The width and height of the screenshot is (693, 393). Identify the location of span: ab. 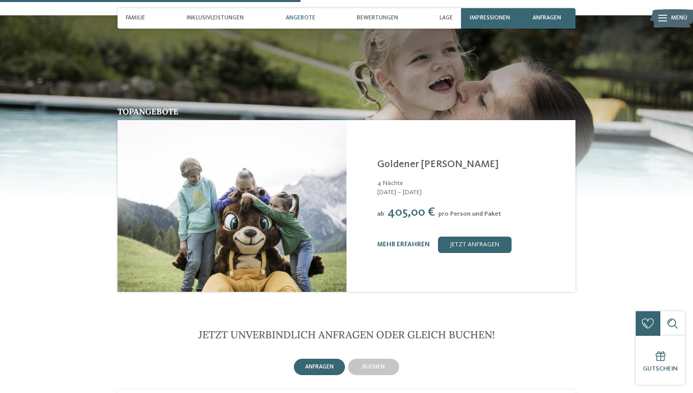
(381, 214).